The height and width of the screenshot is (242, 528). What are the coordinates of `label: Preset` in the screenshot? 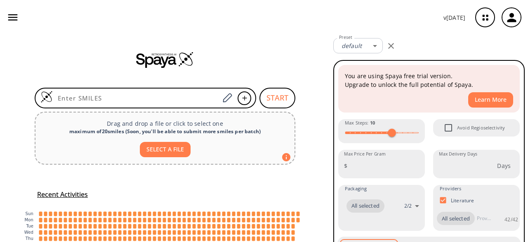 It's located at (346, 37).